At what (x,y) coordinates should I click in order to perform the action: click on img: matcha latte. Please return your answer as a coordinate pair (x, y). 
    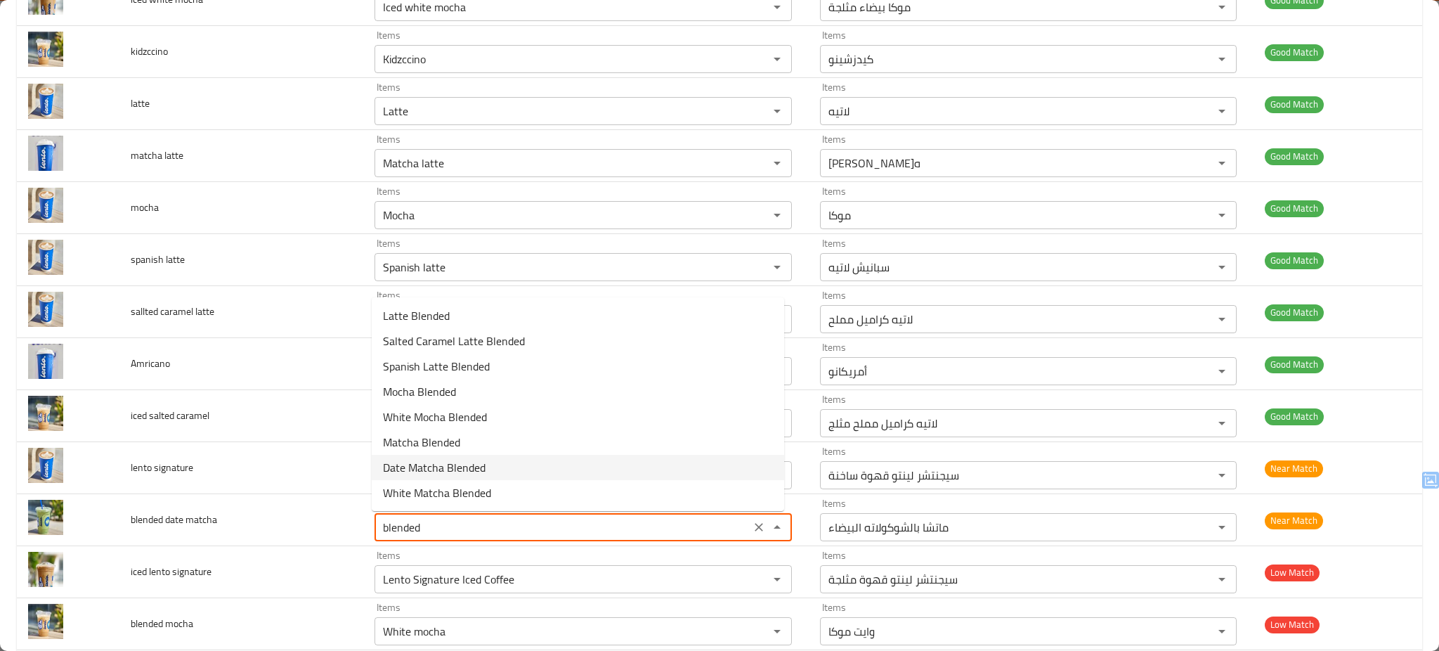
    Looking at the image, I should click on (46, 153).